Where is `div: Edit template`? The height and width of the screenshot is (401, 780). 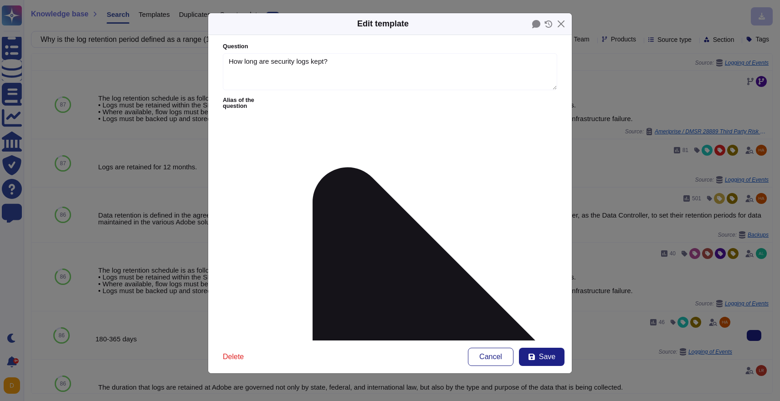
div: Edit template is located at coordinates (383, 24).